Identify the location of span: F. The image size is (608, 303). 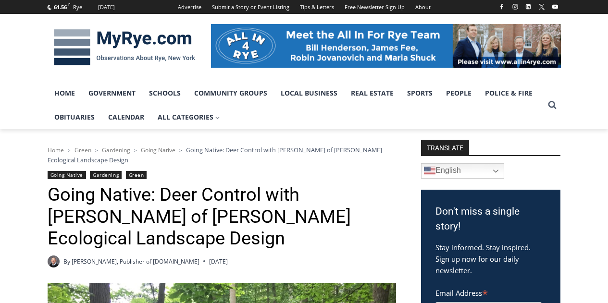
(69, 4).